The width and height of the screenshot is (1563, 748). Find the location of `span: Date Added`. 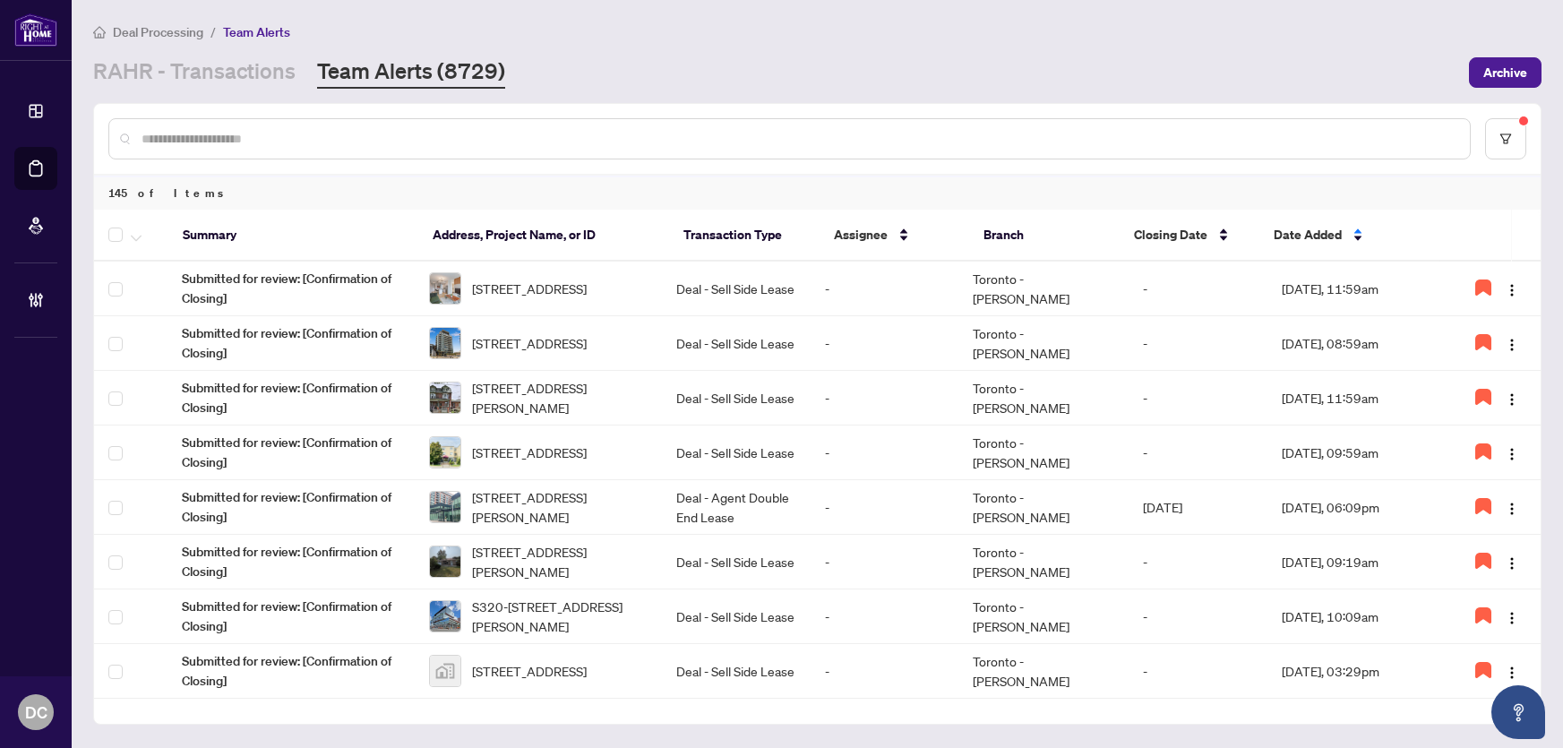

span: Date Added is located at coordinates (1307, 235).